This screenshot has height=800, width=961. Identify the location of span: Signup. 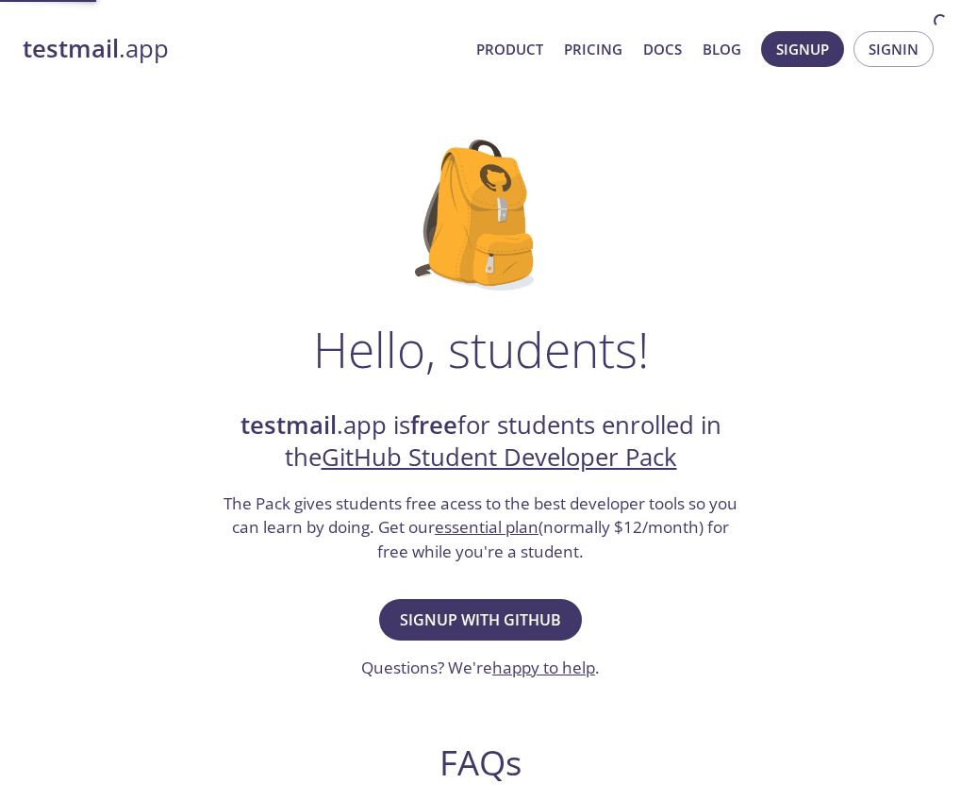
(803, 49).